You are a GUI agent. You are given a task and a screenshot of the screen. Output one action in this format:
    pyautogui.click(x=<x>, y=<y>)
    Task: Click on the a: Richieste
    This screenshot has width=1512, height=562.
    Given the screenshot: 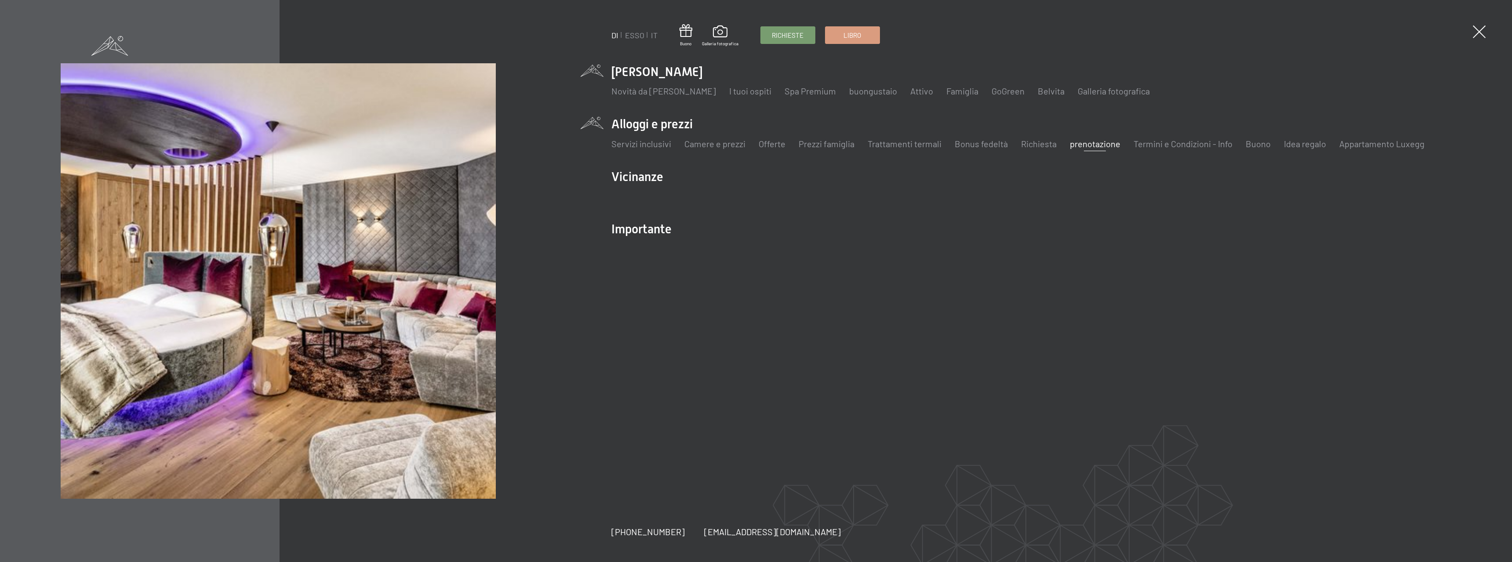 What is the action you would take?
    pyautogui.click(x=788, y=35)
    